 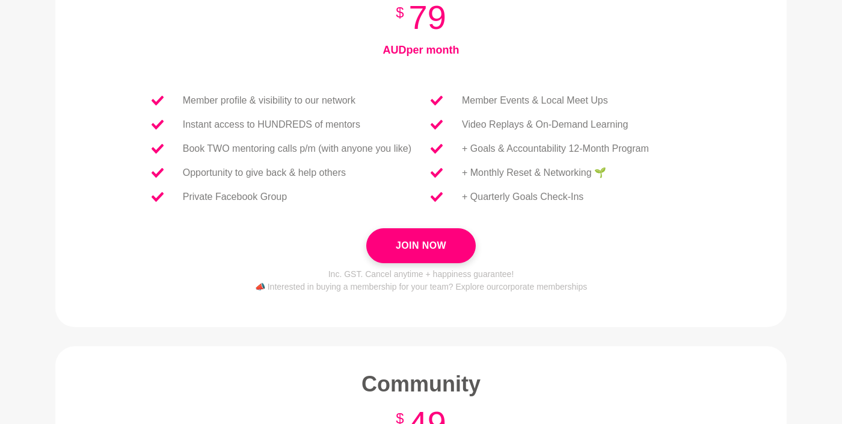 I want to click on p: Opportunity to give back & help others, so click(x=264, y=173).